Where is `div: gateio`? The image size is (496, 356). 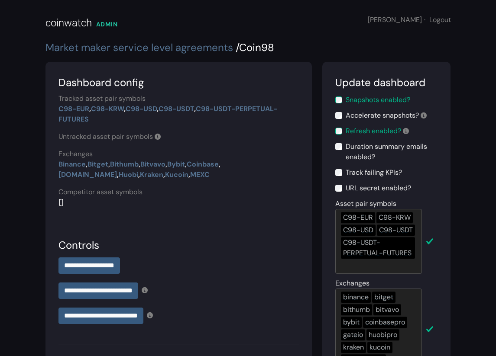
div: gateio is located at coordinates (353, 335).